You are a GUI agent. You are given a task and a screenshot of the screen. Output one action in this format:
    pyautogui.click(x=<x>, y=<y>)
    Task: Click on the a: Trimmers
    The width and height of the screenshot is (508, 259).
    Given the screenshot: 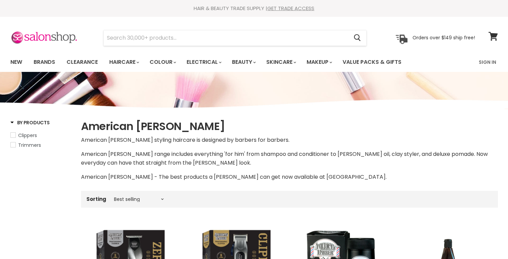 What is the action you would take?
    pyautogui.click(x=41, y=145)
    